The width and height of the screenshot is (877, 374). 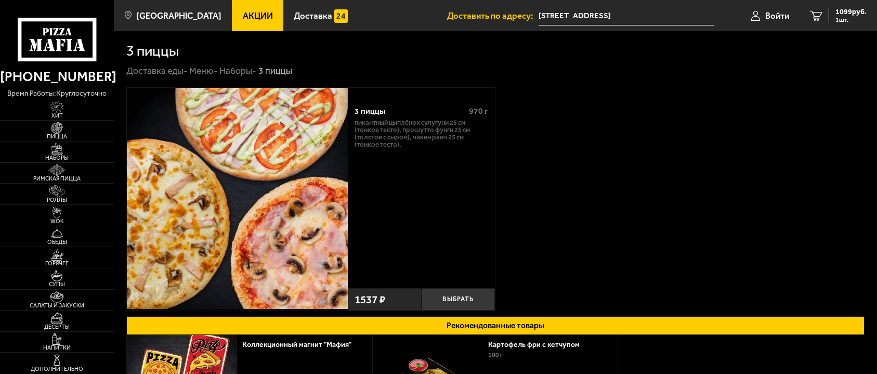 I want to click on span: 100 г, so click(x=496, y=355).